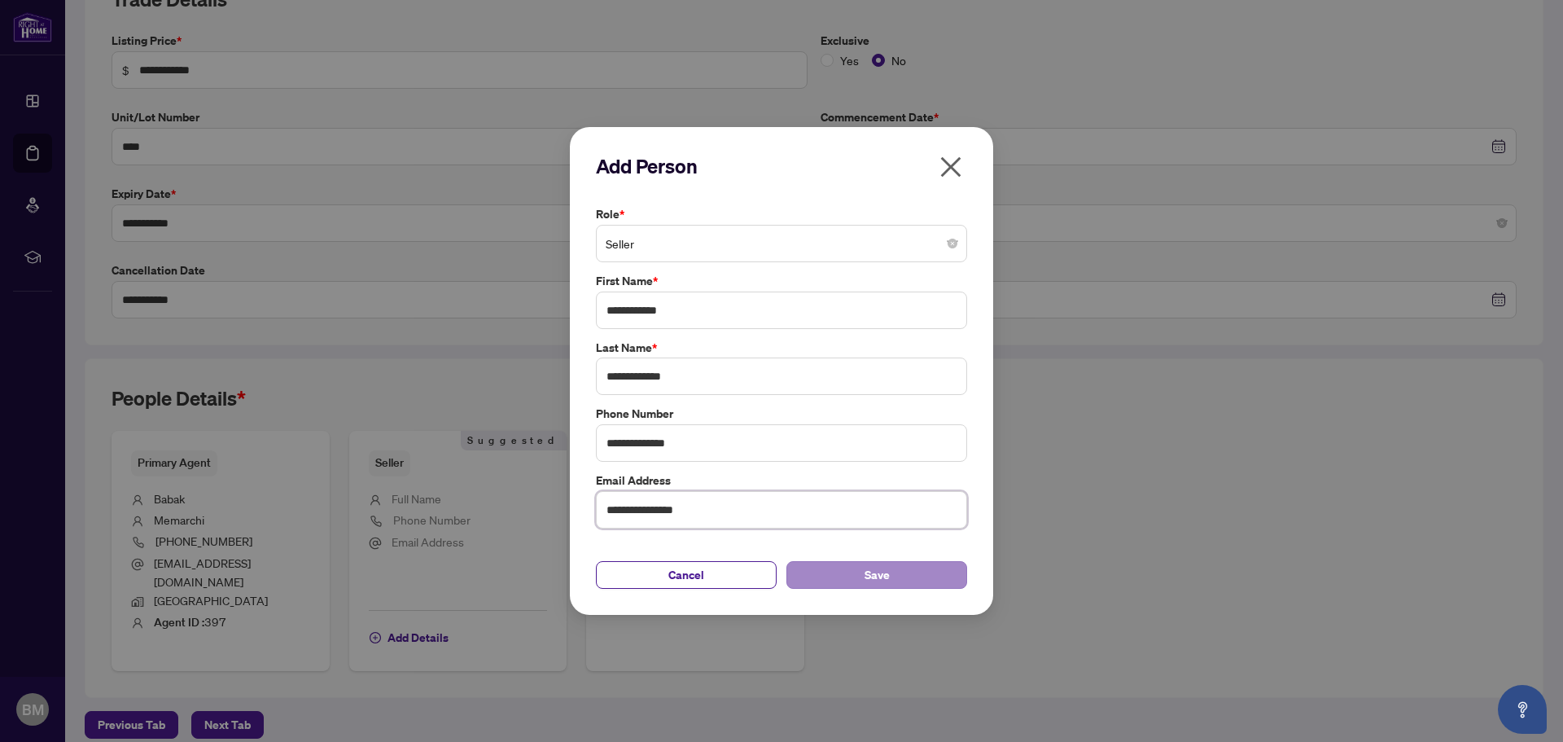  Describe the element at coordinates (781, 214) in the screenshot. I see `label: Role` at that location.